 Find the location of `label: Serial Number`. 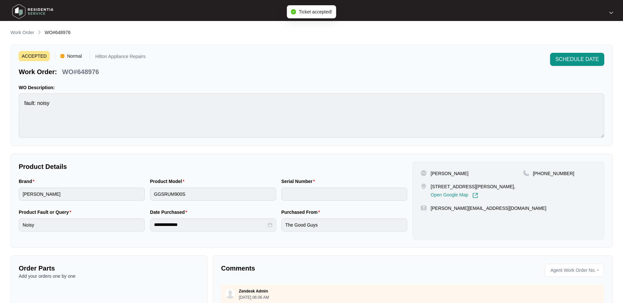

label: Serial Number is located at coordinates (299, 182).